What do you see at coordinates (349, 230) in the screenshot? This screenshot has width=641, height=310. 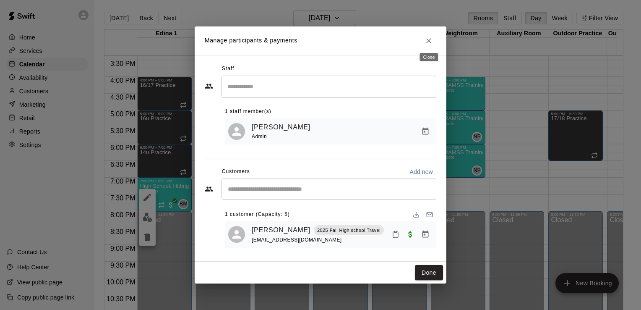 I see `p: 2025 Fall High school Travel` at bounding box center [349, 230].